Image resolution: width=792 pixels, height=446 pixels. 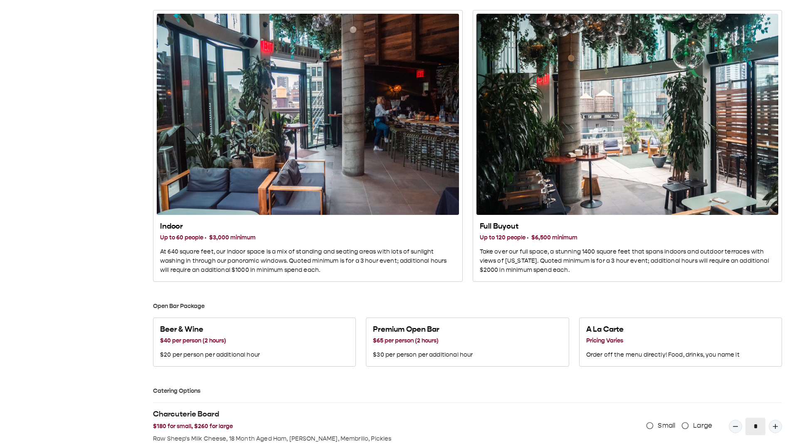 I want to click on p: $30 per person per additional hour, so click(x=423, y=355).